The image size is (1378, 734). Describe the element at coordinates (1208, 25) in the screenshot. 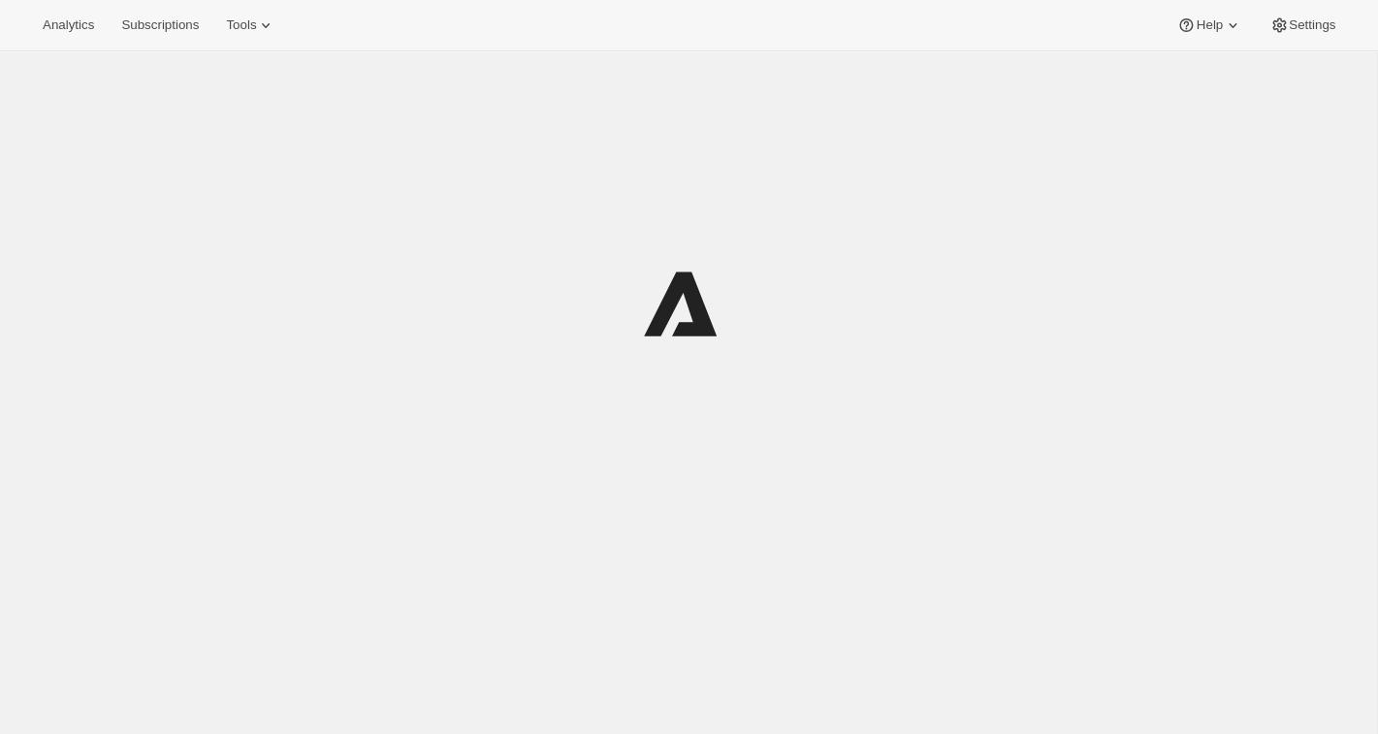

I see `button: Help` at that location.